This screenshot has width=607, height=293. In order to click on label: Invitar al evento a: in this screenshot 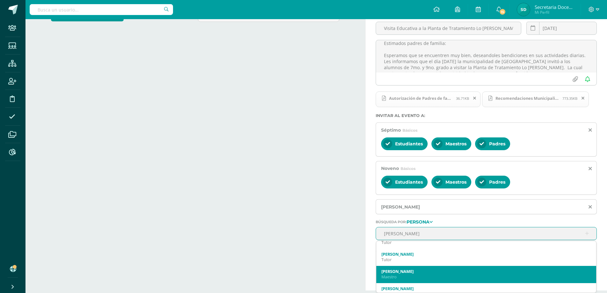, I will do `click(487, 115)`.